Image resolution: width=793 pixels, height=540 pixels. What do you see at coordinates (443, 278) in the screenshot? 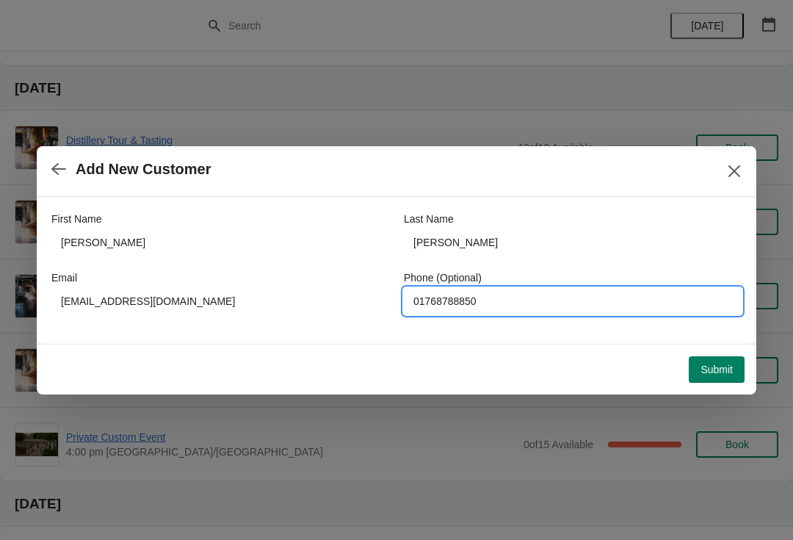
I see `label: Phone (Optional)` at bounding box center [443, 278].